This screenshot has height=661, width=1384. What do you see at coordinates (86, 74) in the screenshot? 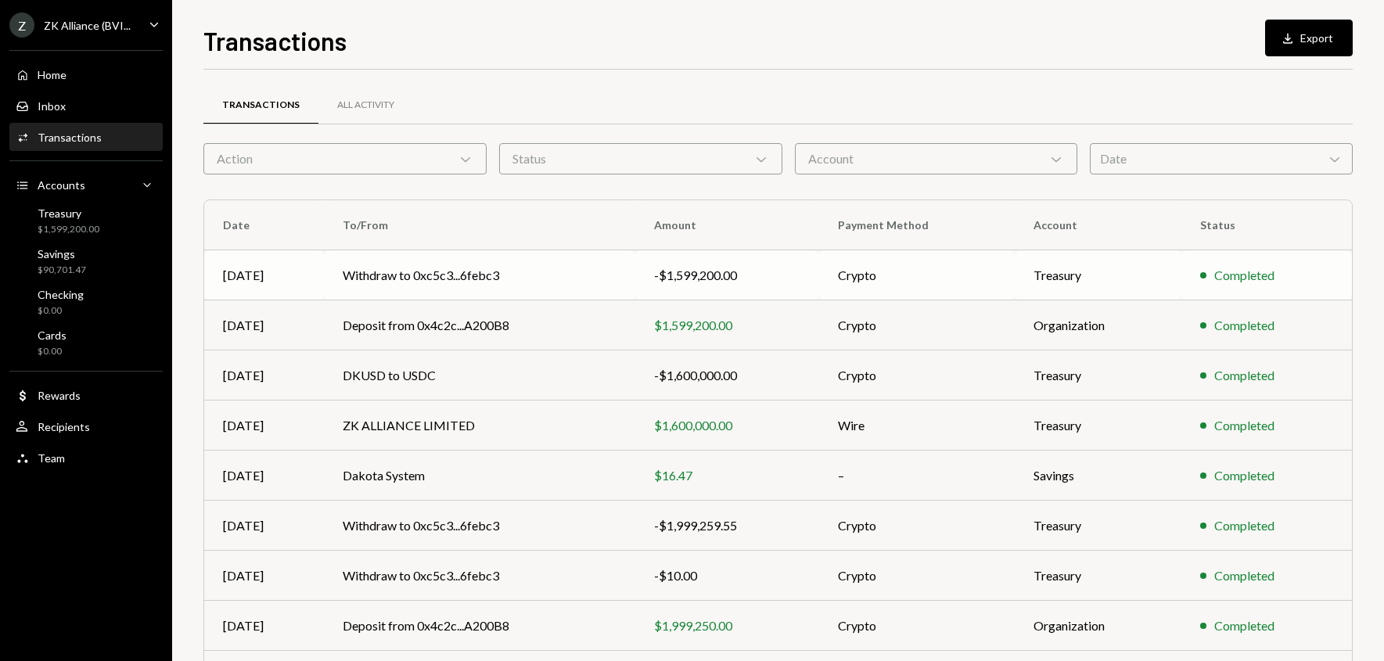
I see `a: Home` at bounding box center [86, 74].